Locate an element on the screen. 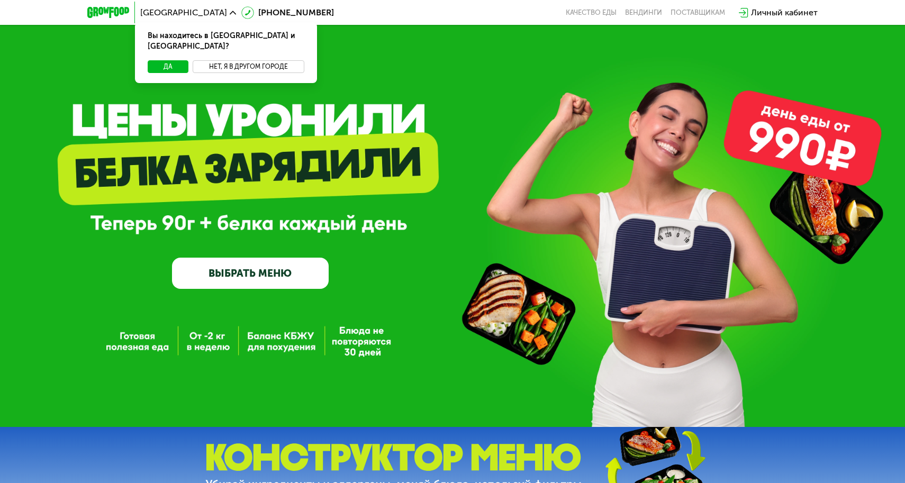 The image size is (905, 483). button: Нет, я в другом городе is located at coordinates (248, 67).